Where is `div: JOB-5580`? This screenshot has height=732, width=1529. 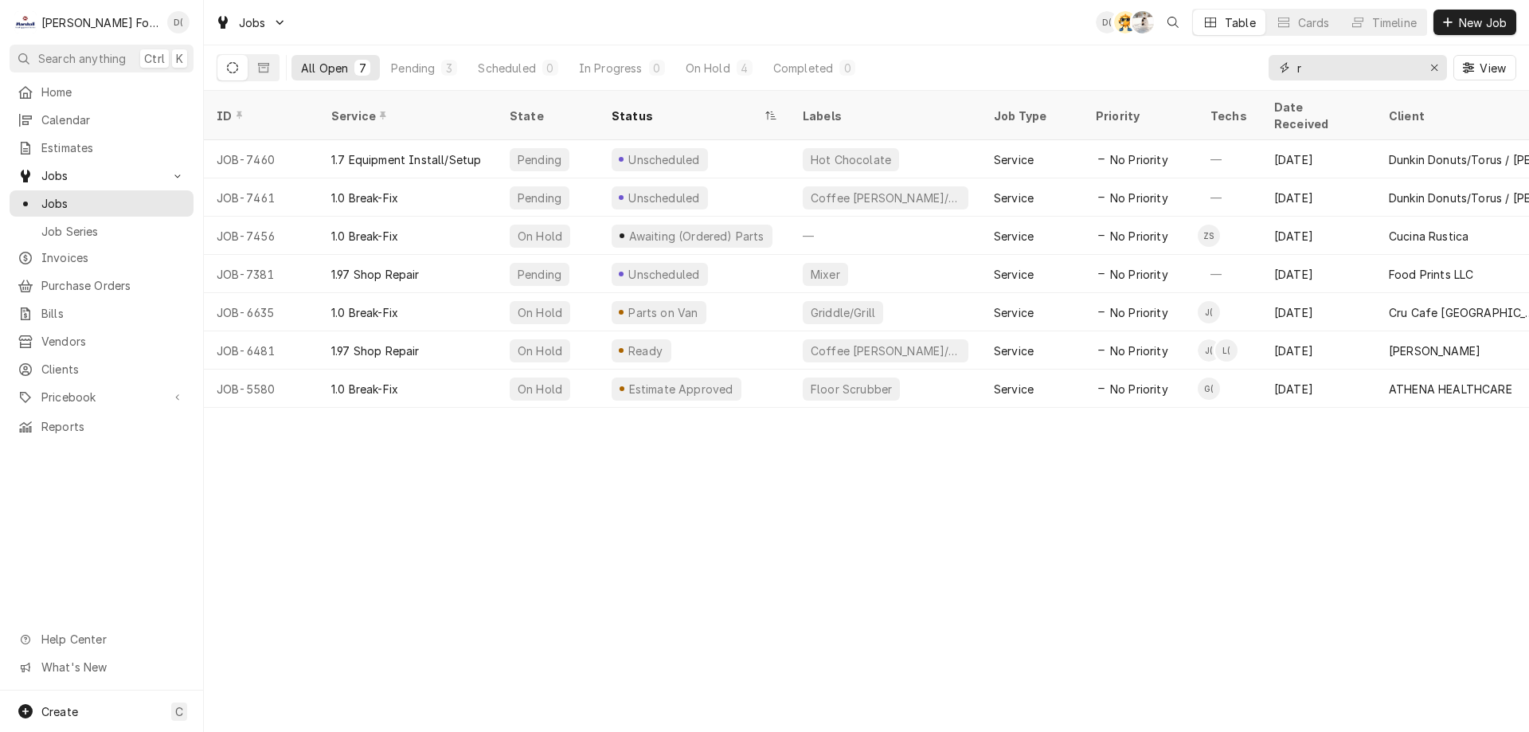 div: JOB-5580 is located at coordinates (261, 389).